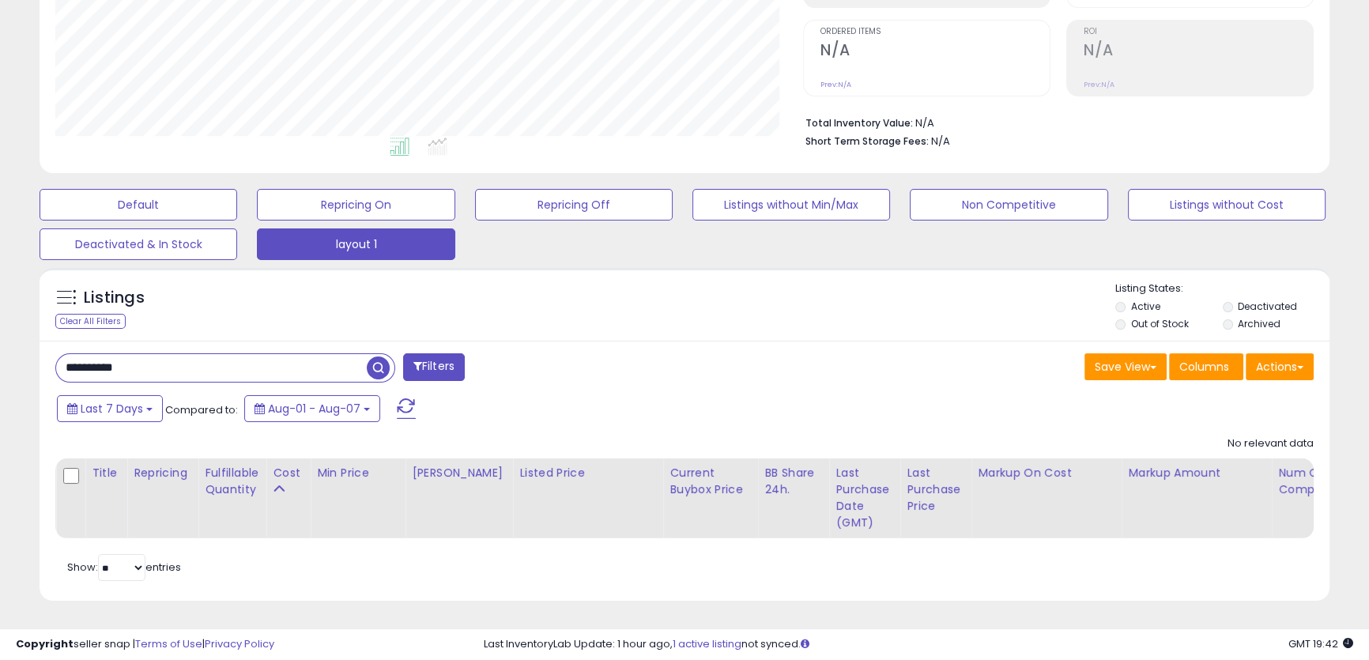 This screenshot has width=1369, height=660. I want to click on button: Aug-01 - Aug-07, so click(312, 409).